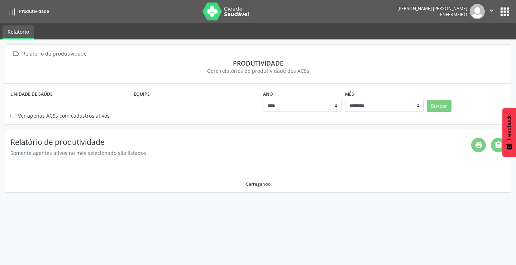  Describe the element at coordinates (504, 11) in the screenshot. I see `button: apps` at that location.